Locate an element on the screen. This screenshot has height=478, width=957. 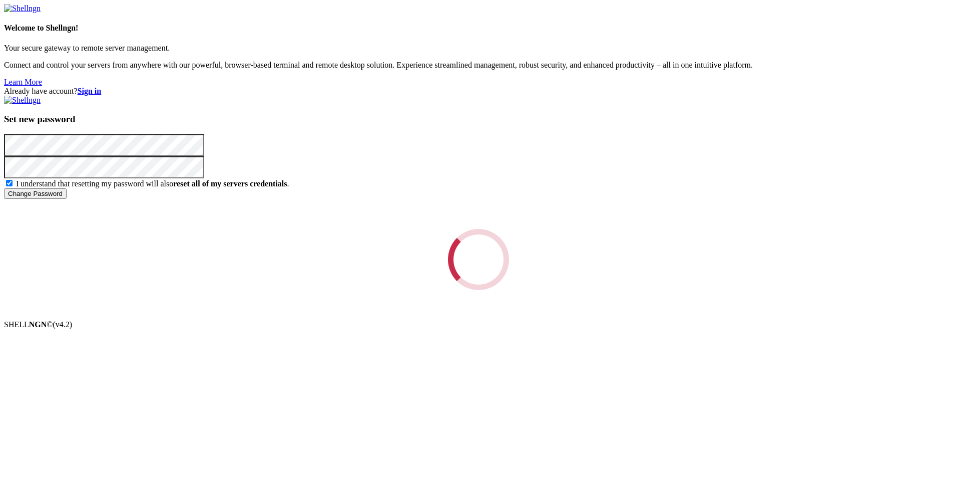
span: SHELL © is located at coordinates (38, 324).